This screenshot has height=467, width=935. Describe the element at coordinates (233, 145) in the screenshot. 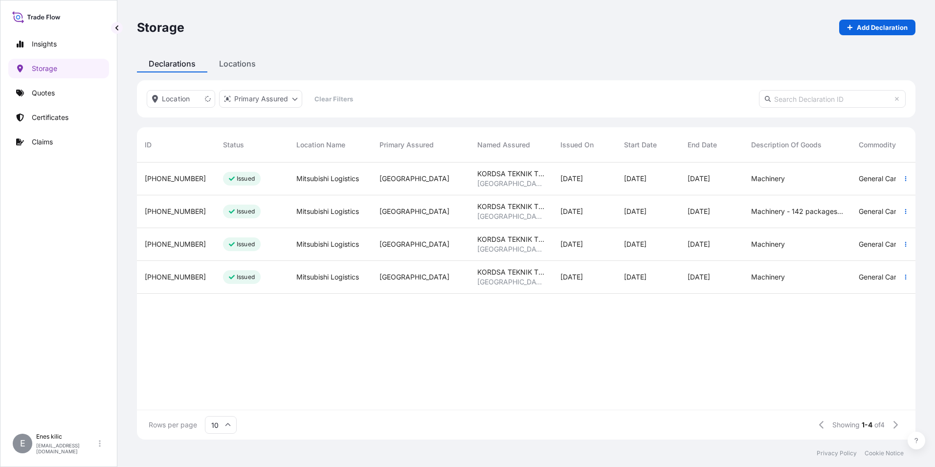

I see `span: Status` at that location.